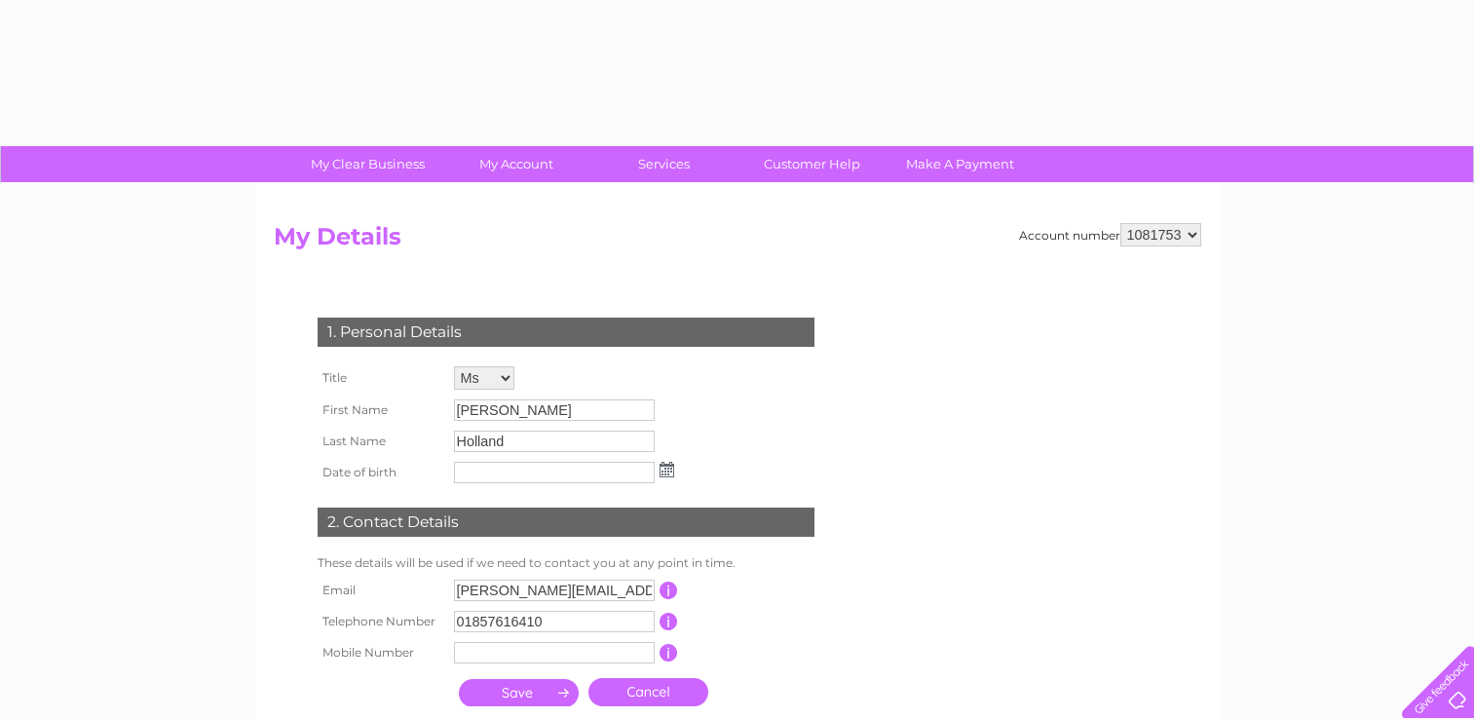 This screenshot has height=719, width=1474. I want to click on a: Services, so click(663, 164).